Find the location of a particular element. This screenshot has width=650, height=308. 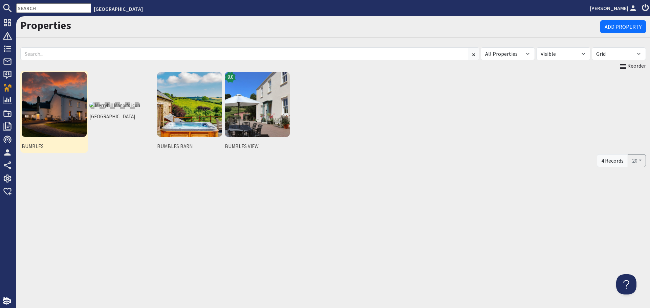

span: BUMBLES VIEW is located at coordinates (257, 147).